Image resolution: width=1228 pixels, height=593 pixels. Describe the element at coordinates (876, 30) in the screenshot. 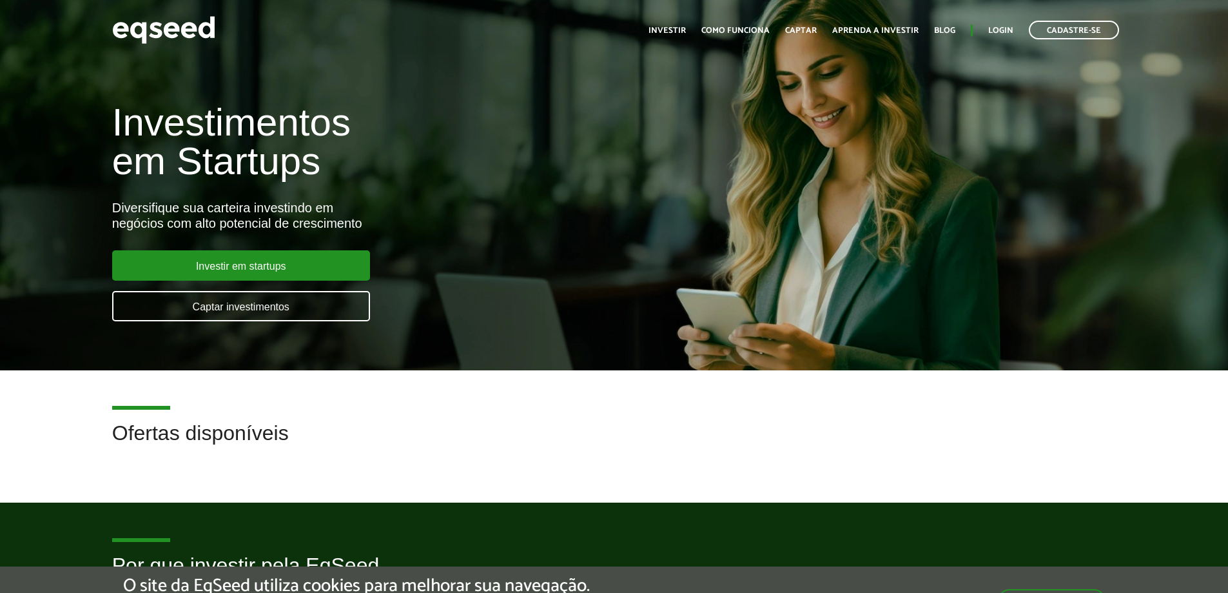

I see `a: Aprenda a investir` at that location.